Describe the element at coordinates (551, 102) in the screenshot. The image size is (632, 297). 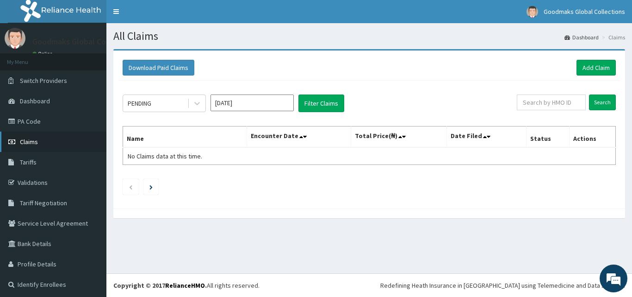
I see `input: Search by HMO ID` at that location.